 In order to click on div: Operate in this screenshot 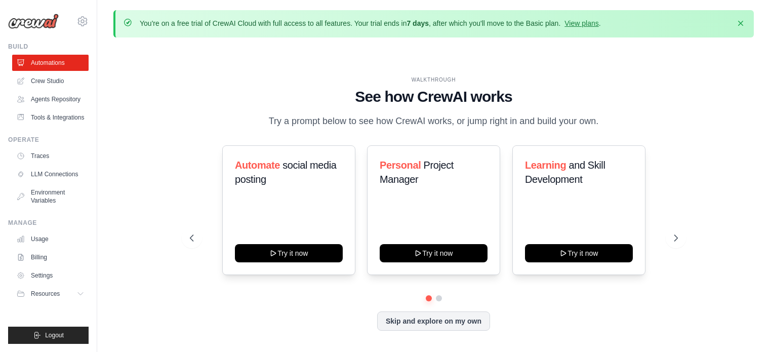, I will do `click(48, 140)`.